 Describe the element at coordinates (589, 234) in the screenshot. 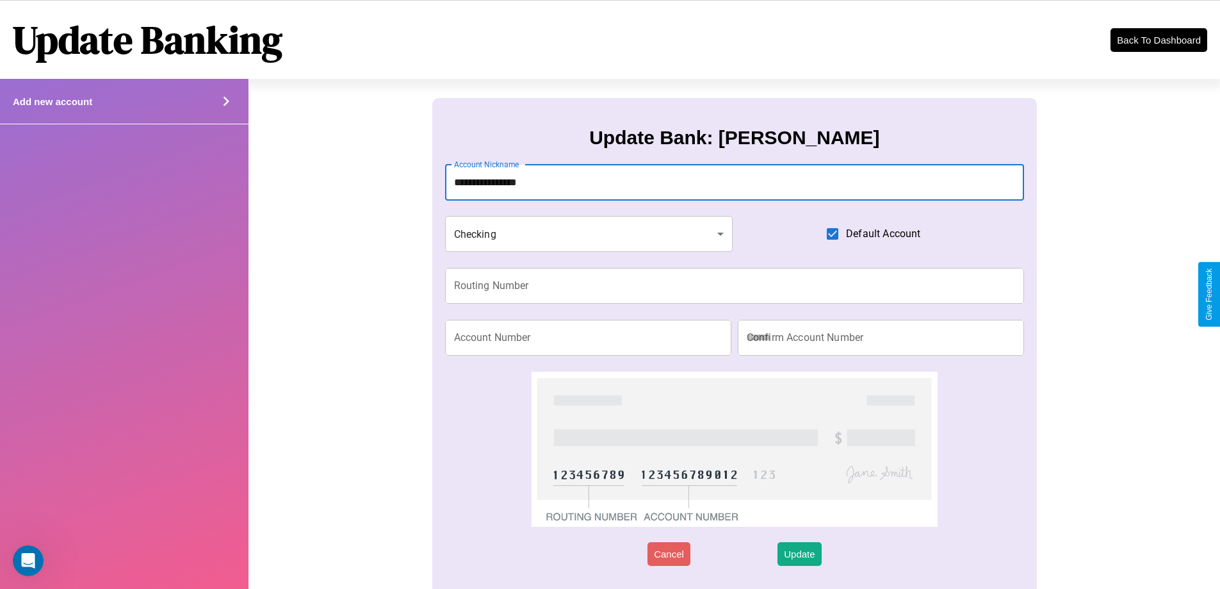

I see `div: Checking` at that location.